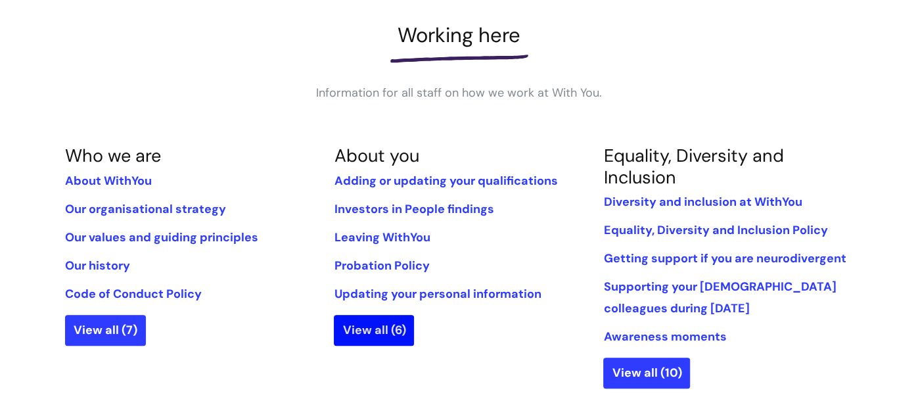  Describe the element at coordinates (376, 155) in the screenshot. I see `a: About you` at that location.